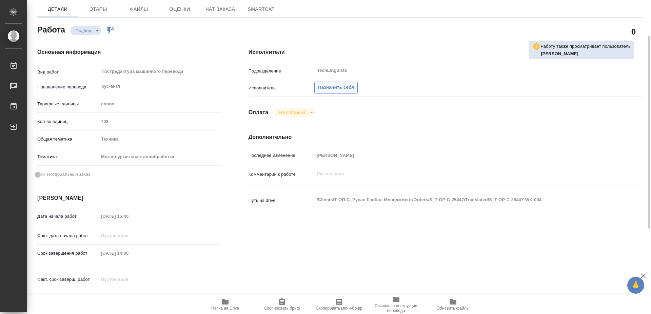  Describe the element at coordinates (585, 54) in the screenshot. I see `p: Кушниров Алексей` at that location.